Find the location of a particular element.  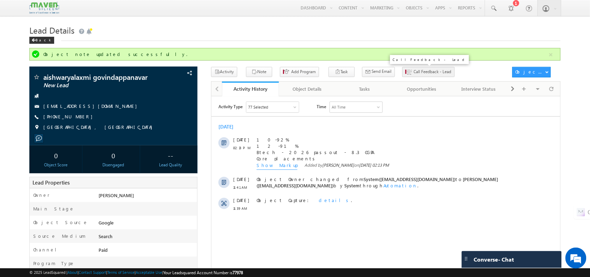

label: Main Stage is located at coordinates (54, 208).